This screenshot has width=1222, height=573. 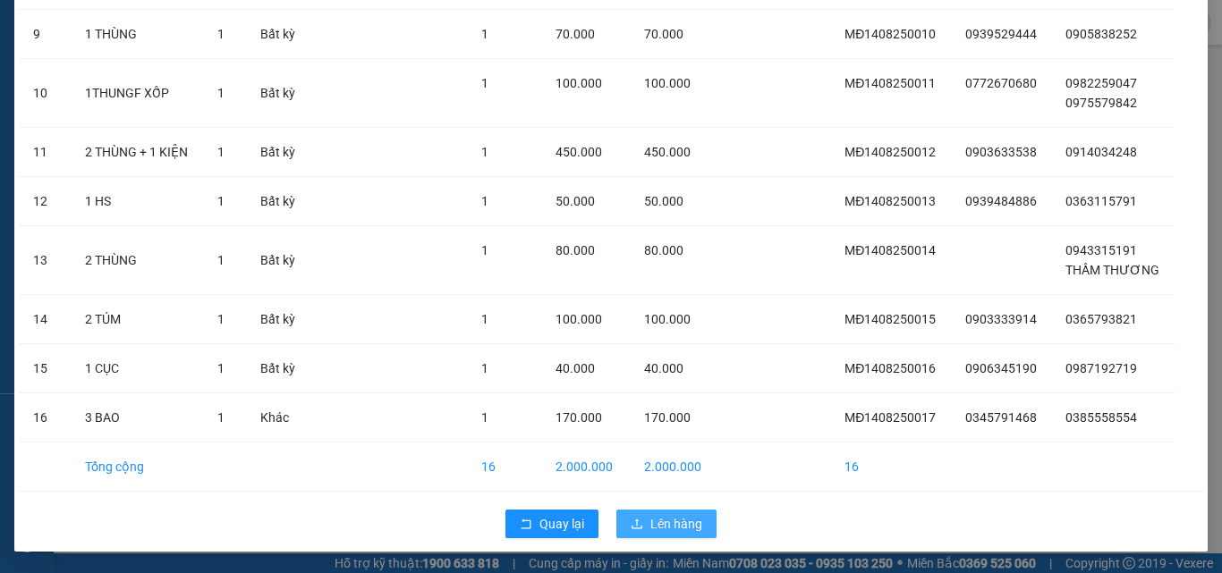 What do you see at coordinates (45, 152) in the screenshot?
I see `td: 11` at bounding box center [45, 152].